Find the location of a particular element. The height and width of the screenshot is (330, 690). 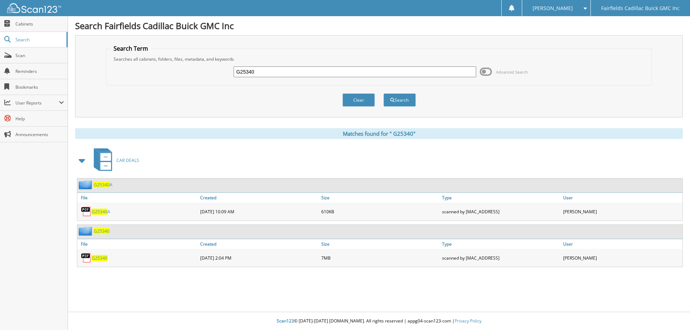

span: Fairfields Cadillac Buick GMC Inc is located at coordinates (641, 8).